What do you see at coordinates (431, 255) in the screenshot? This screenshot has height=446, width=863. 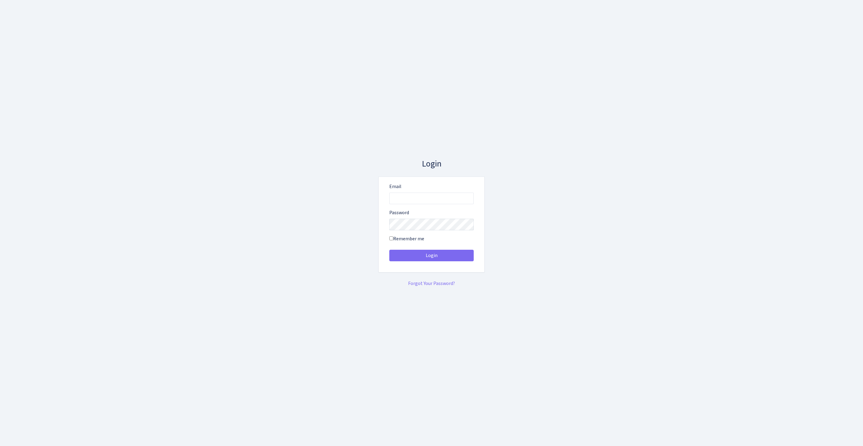 I see `button: Login` at bounding box center [431, 255].